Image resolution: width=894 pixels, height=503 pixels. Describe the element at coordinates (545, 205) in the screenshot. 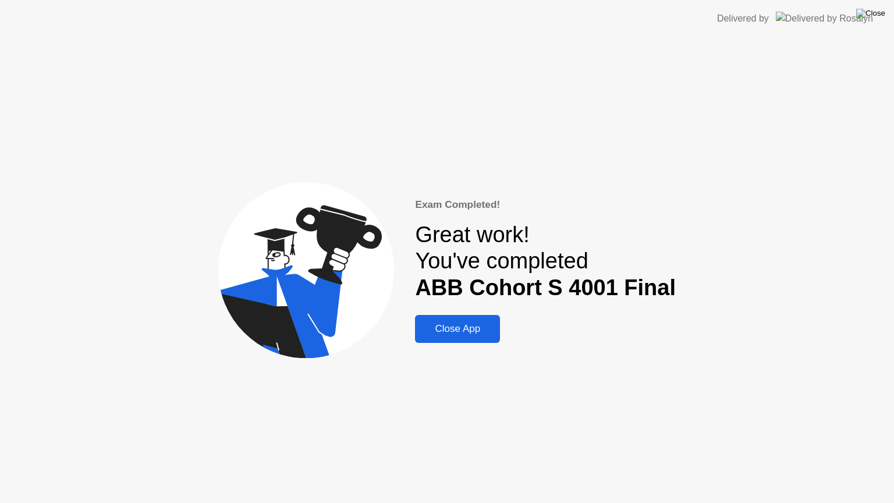

I see `div: Exam Completed!` at that location.